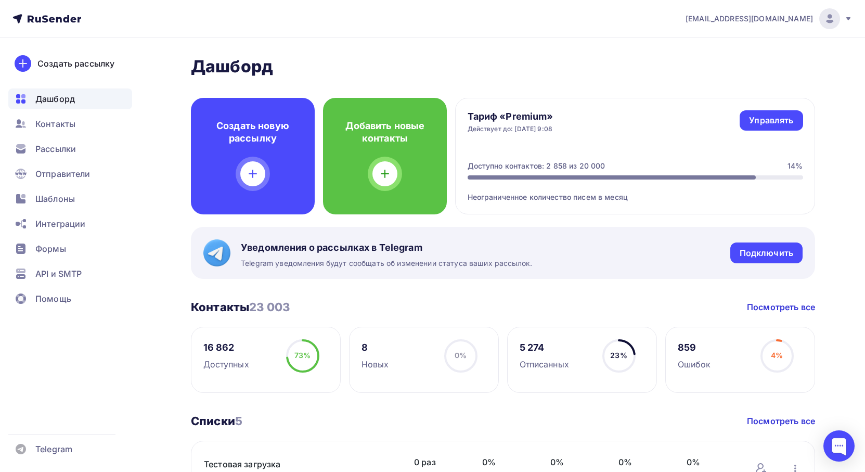 Image resolution: width=865 pixels, height=472 pixels. What do you see at coordinates (694, 364) in the screenshot?
I see `div: Ошибок` at bounding box center [694, 364].